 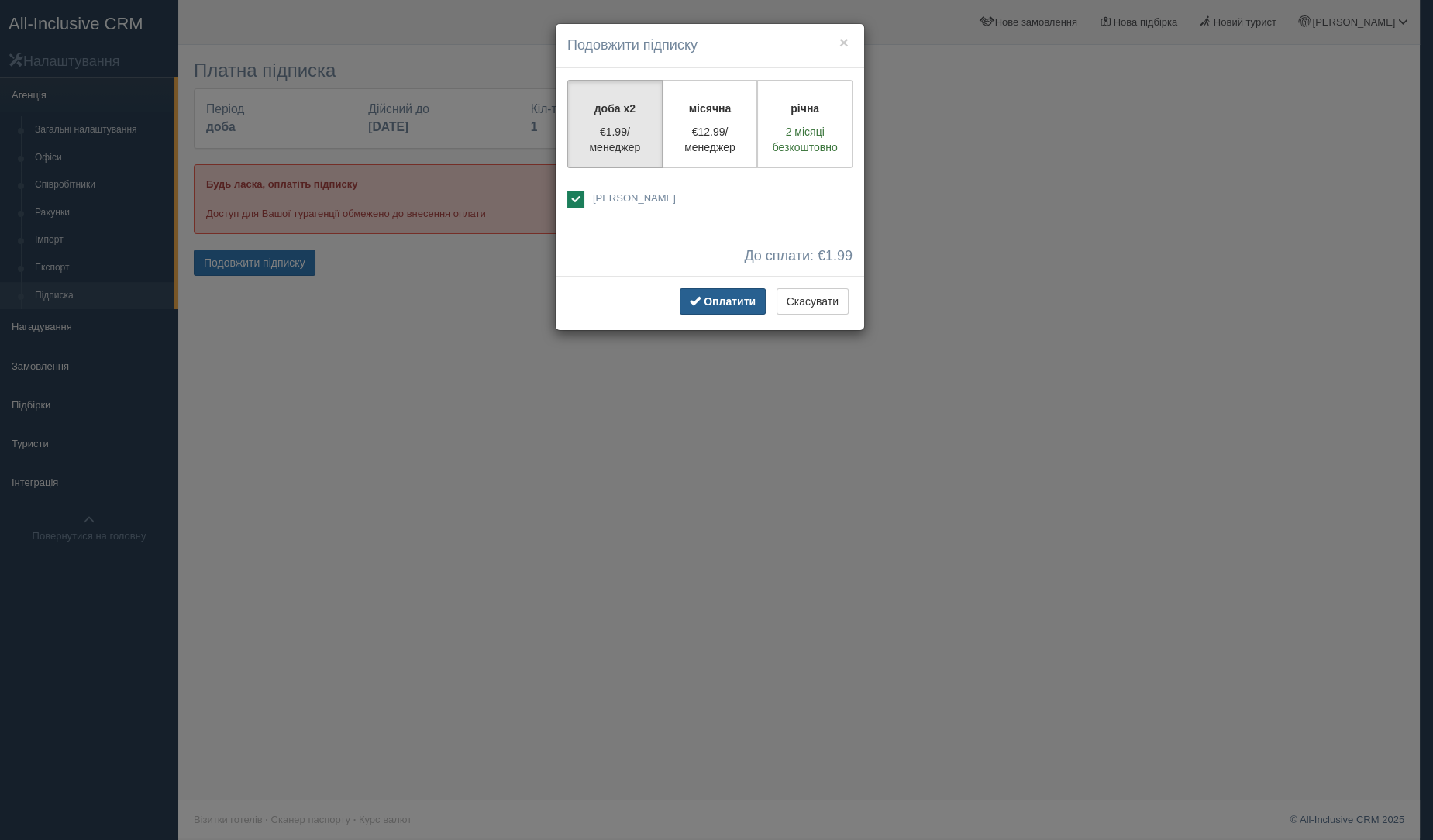 What do you see at coordinates (812, 302) in the screenshot?
I see `button: Скасувати` at bounding box center [812, 302].